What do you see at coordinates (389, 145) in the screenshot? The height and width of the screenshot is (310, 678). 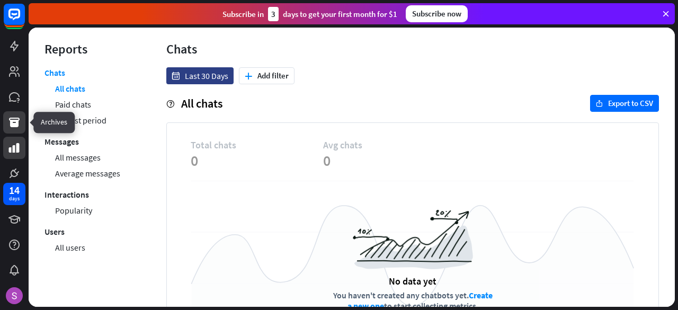 I see `span: Avg chats` at bounding box center [389, 145].